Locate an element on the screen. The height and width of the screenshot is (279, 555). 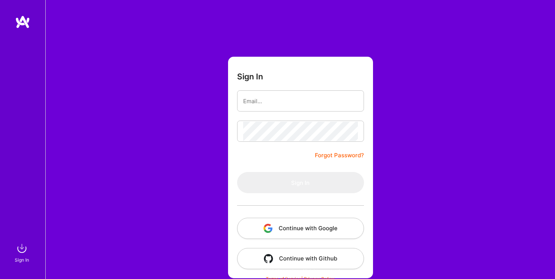
div: Sign In is located at coordinates (22, 259).